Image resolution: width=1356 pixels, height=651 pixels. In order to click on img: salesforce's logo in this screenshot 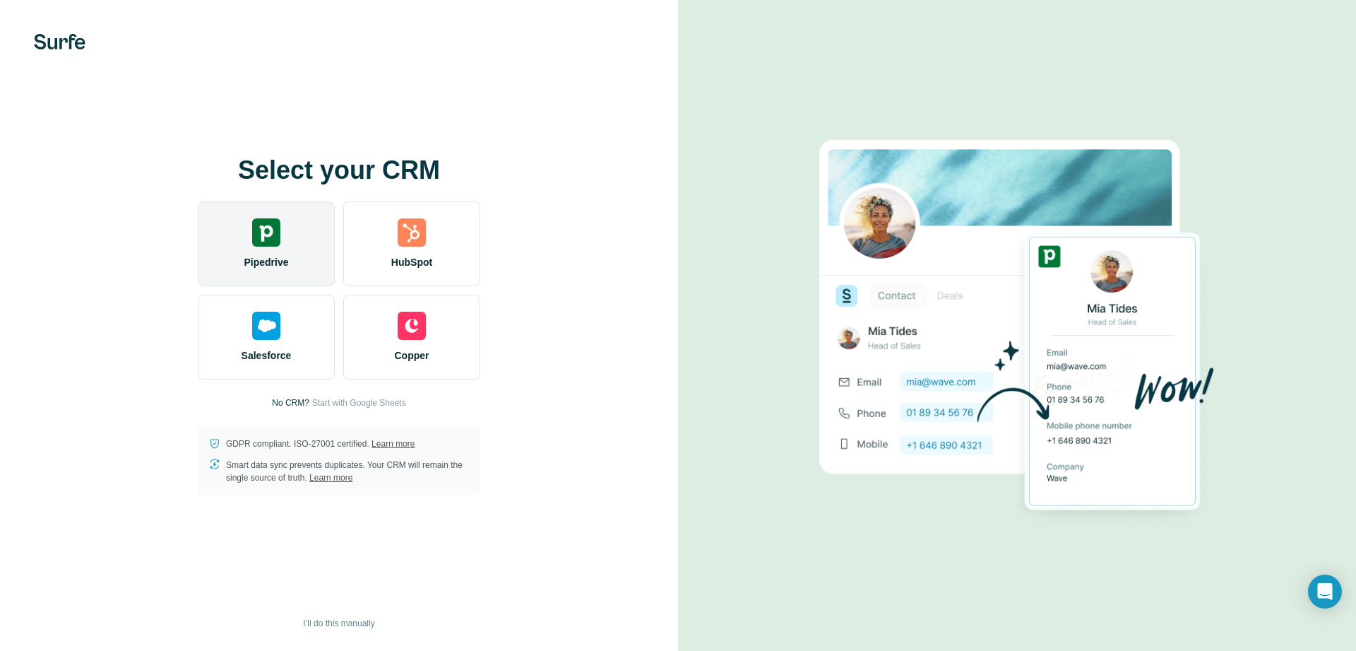, I will do `click(266, 326)`.